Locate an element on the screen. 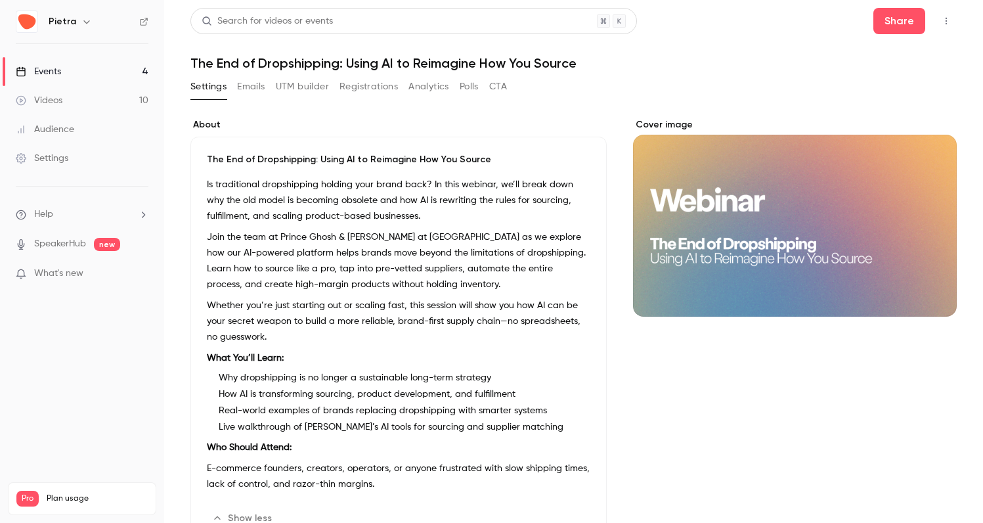 The height and width of the screenshot is (523, 983). span: What's new is located at coordinates (58, 273).